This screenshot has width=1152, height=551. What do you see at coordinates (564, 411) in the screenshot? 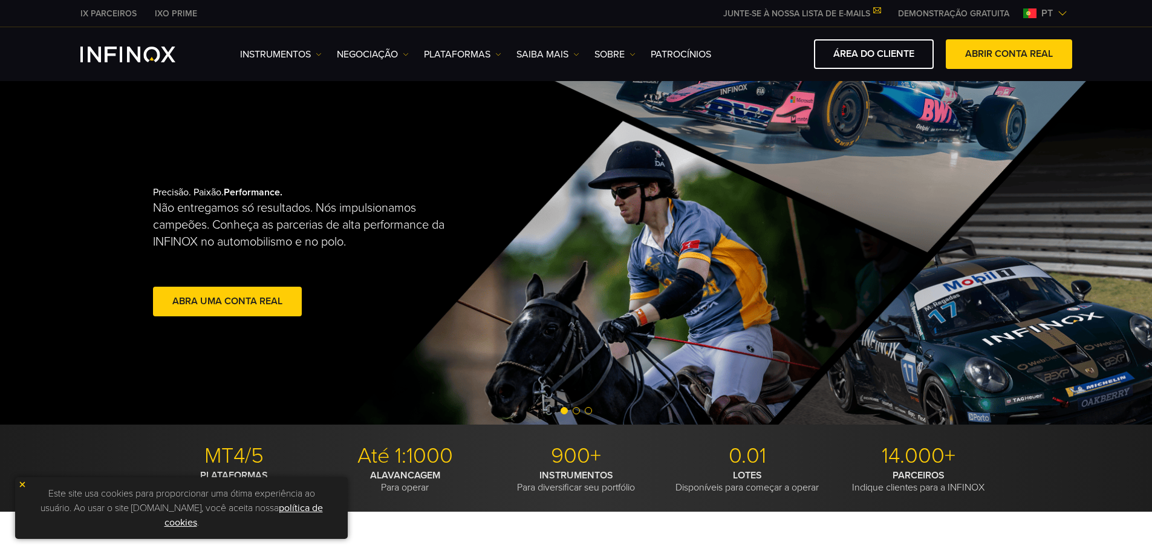
I see `span: Go to slide 1` at bounding box center [564, 411].